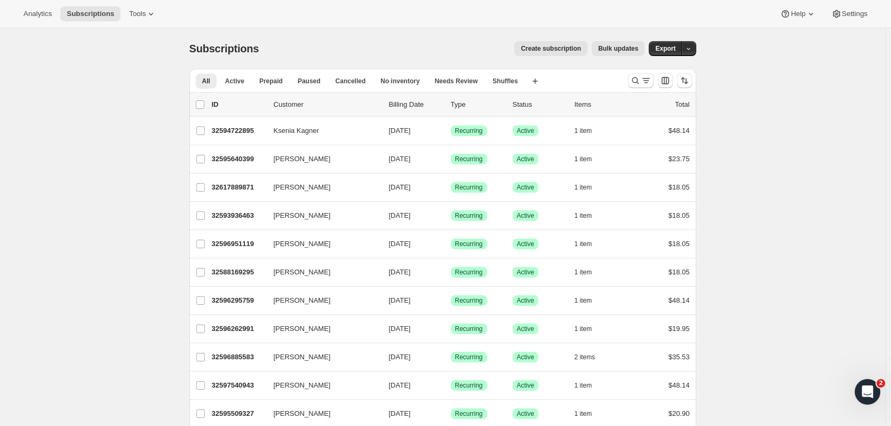 The image size is (891, 426). Describe the element at coordinates (238, 131) in the screenshot. I see `p: 32594722895` at that location.